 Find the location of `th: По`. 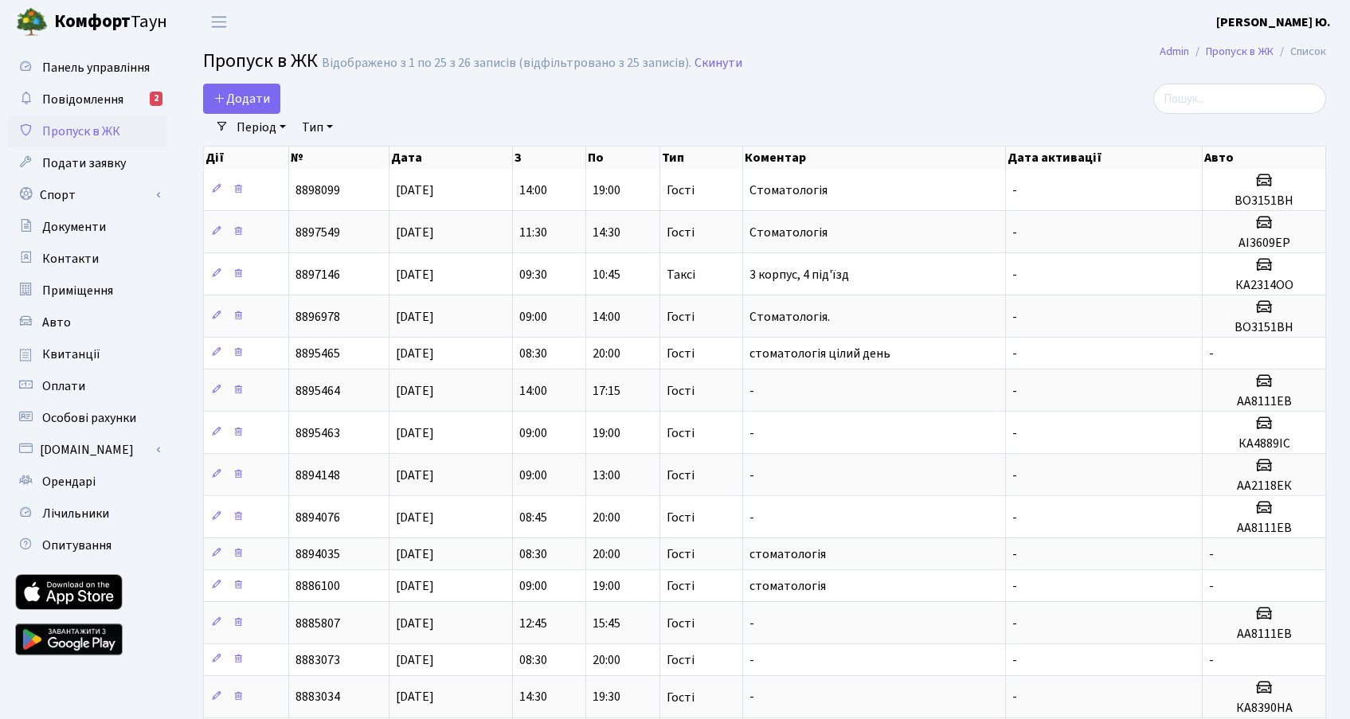

th: По is located at coordinates (623, 158).